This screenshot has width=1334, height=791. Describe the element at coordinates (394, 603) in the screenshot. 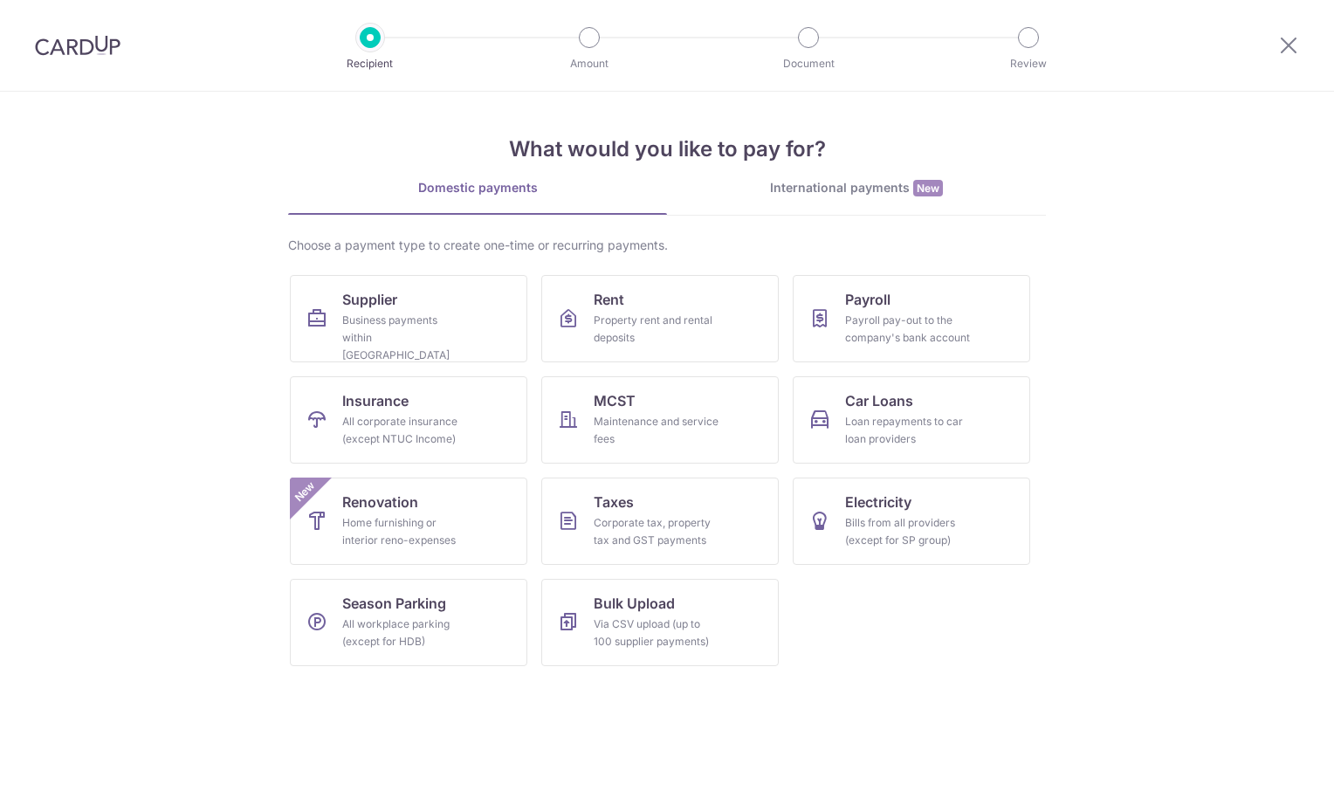

I see `span: Season Parking` at that location.